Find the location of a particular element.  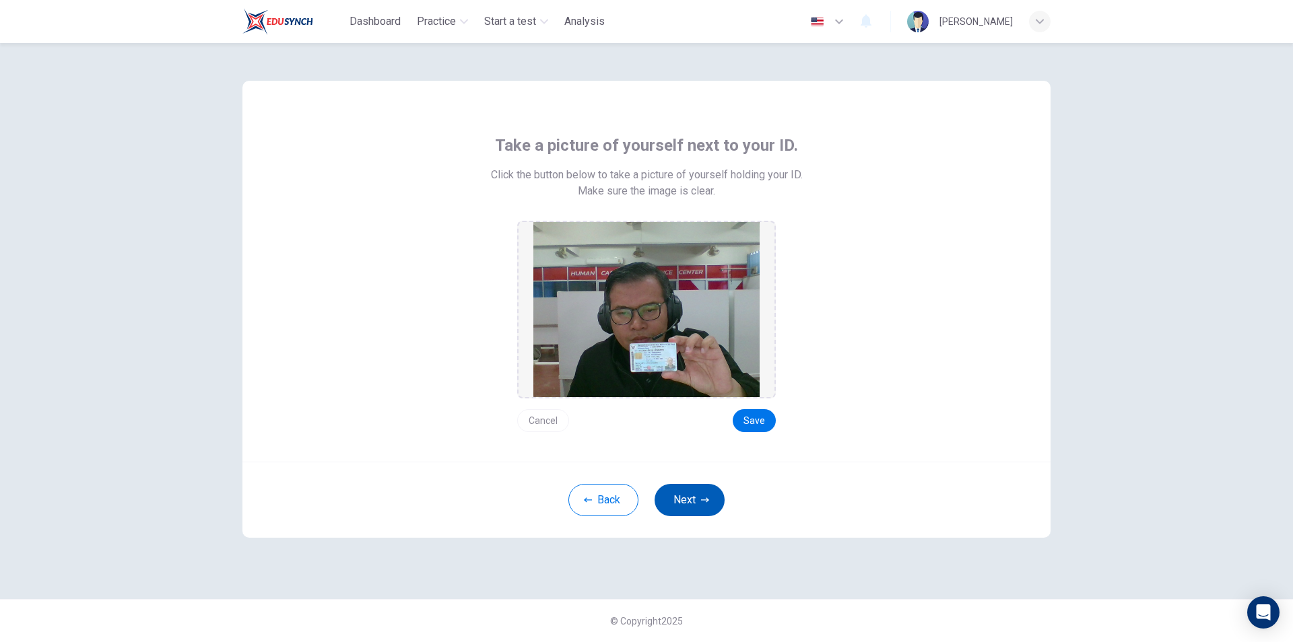

a: Train Test logo is located at coordinates (293, 22).